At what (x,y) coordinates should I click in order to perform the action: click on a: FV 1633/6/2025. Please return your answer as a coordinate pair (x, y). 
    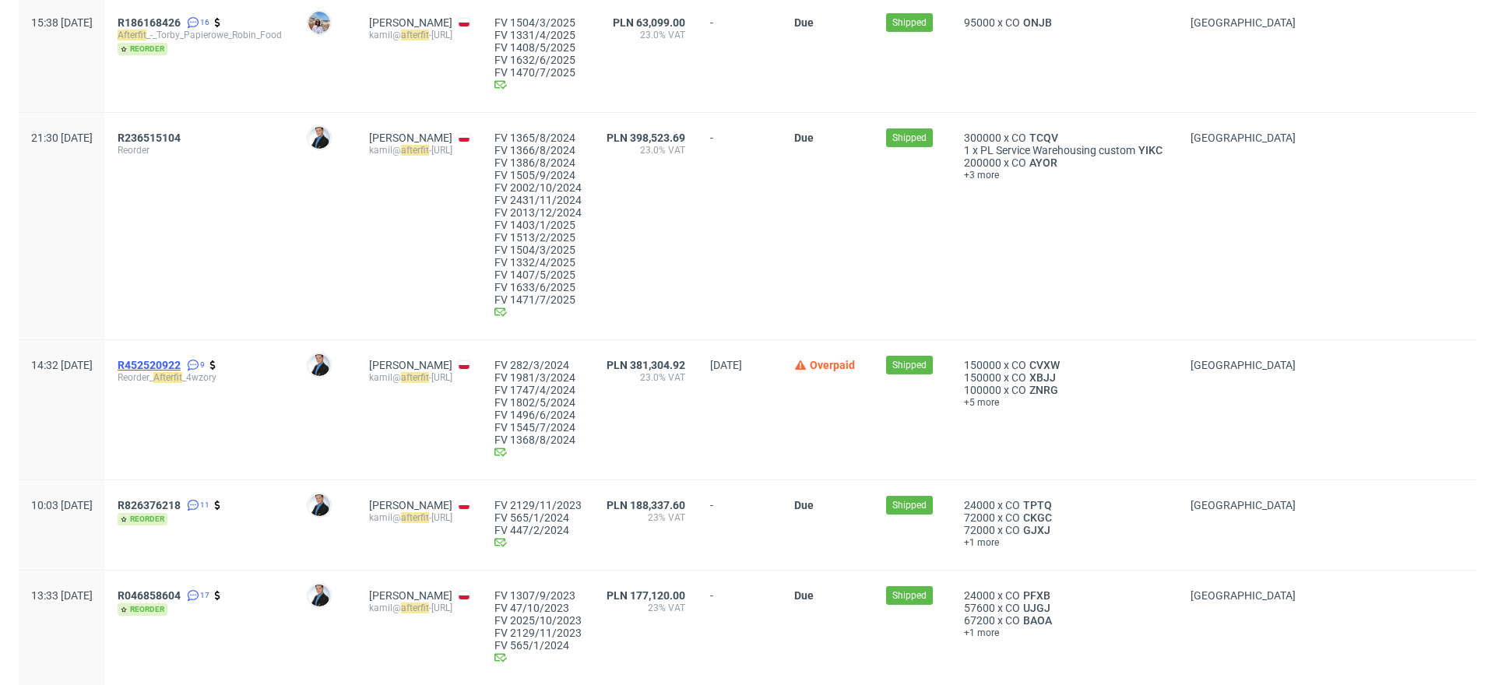
    Looking at the image, I should click on (538, 287).